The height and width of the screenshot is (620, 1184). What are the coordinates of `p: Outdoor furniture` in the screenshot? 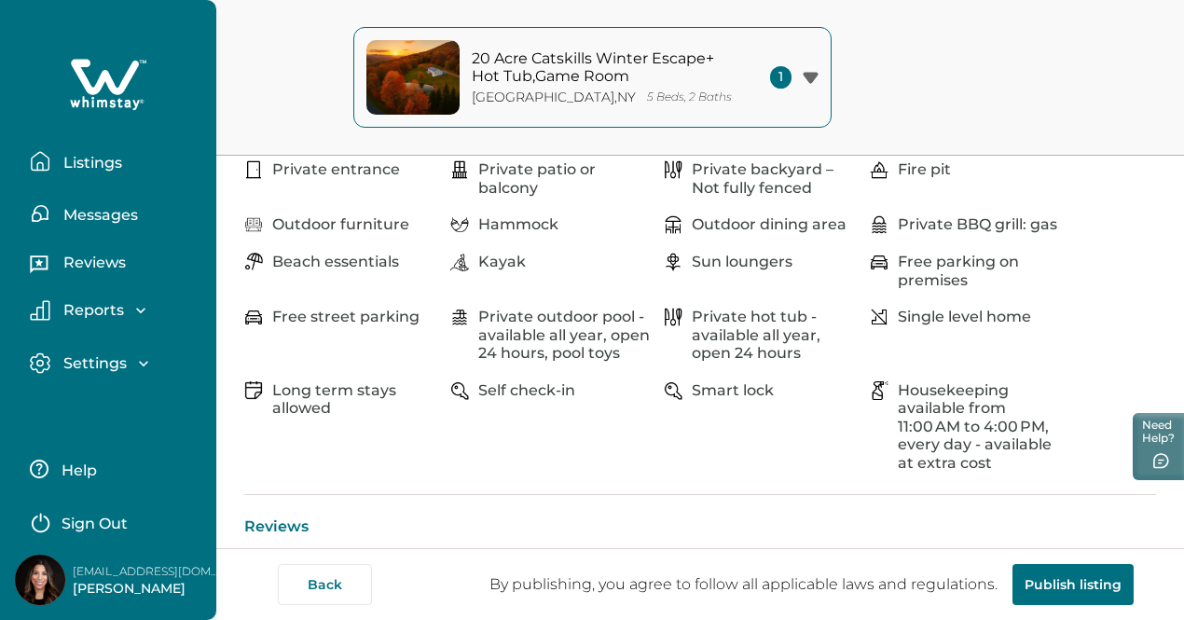 It's located at (340, 225).